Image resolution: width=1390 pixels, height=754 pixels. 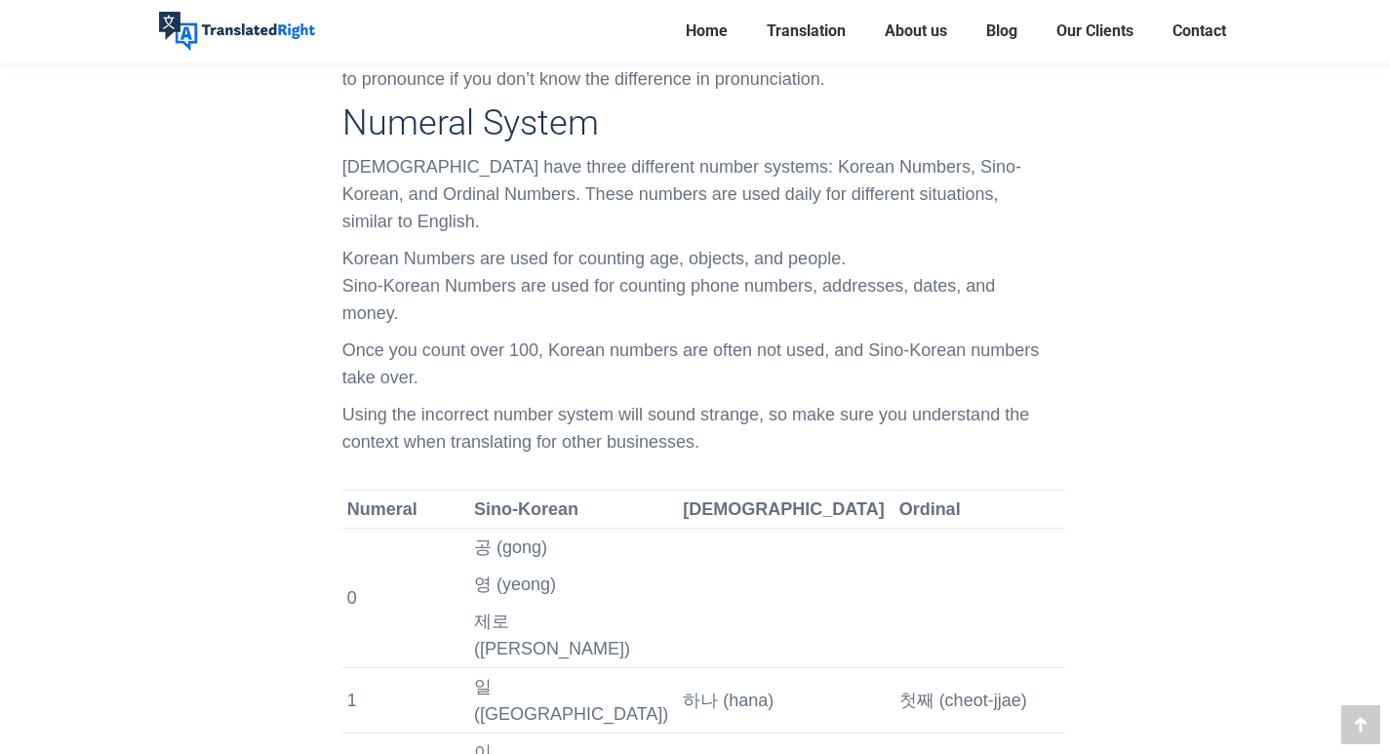 What do you see at coordinates (728, 700) in the screenshot?
I see `span: 하나 (hana)` at bounding box center [728, 700].